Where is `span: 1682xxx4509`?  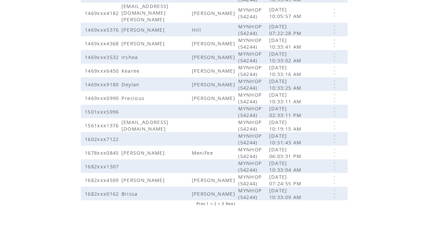 span: 1682xxx4509 is located at coordinates (103, 180).